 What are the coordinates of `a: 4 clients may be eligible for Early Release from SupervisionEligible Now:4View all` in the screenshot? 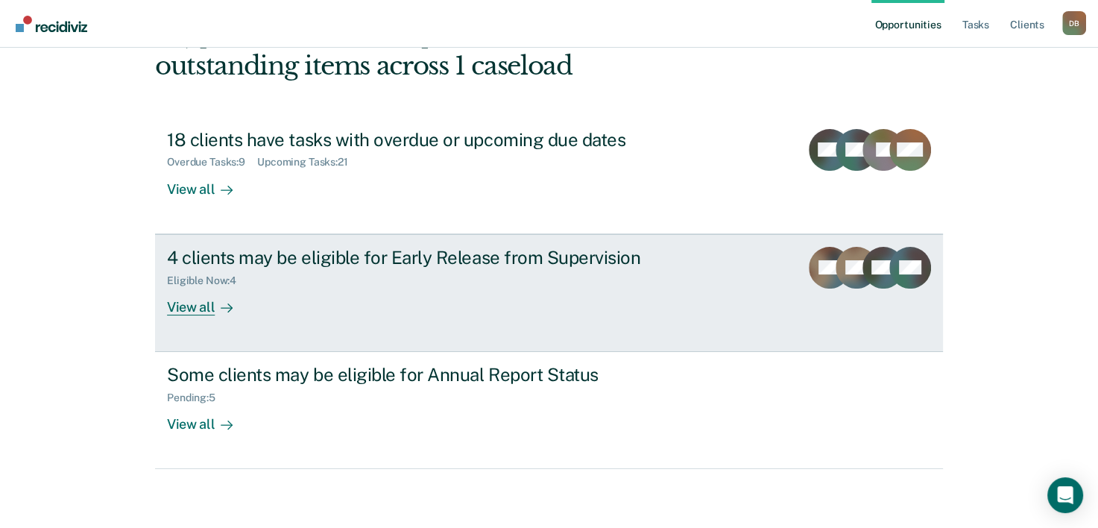 It's located at (548, 293).